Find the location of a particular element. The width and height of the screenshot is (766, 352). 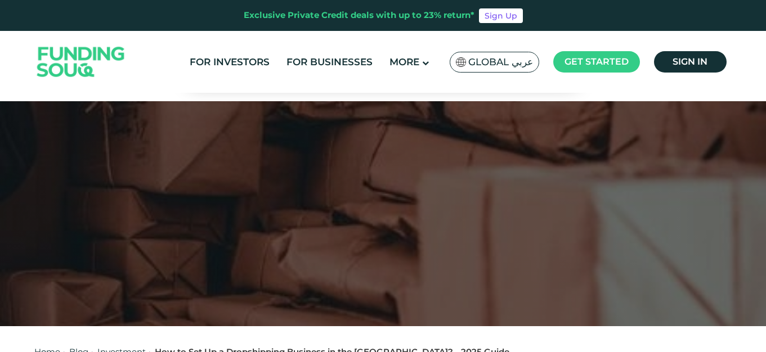

a: Sign Up is located at coordinates (501, 16).